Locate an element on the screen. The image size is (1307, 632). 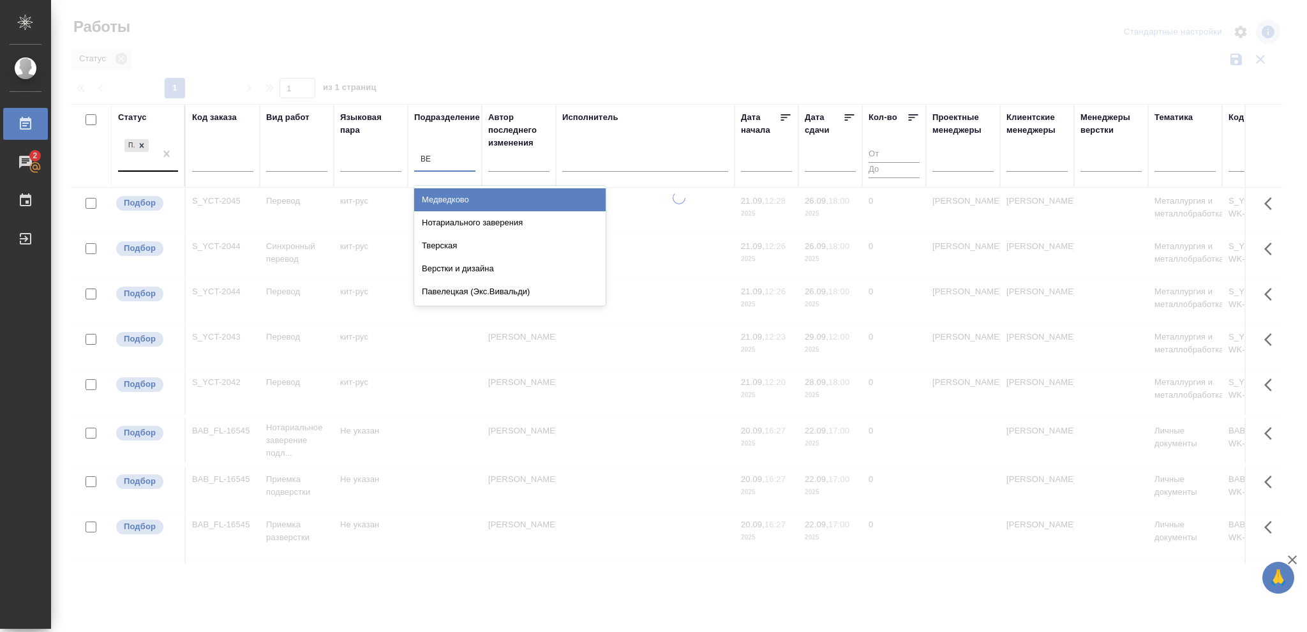
div: Клиентские менеджеры is located at coordinates (1037, 124).